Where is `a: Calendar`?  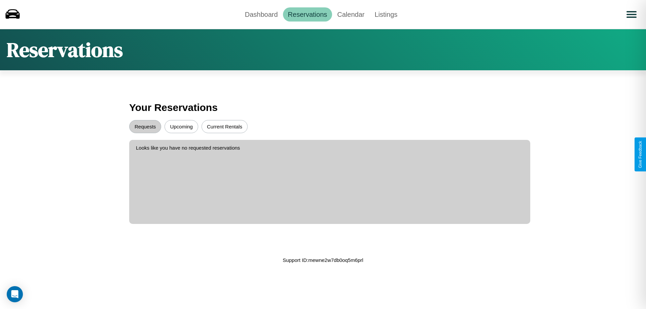
a: Calendar is located at coordinates (351, 14).